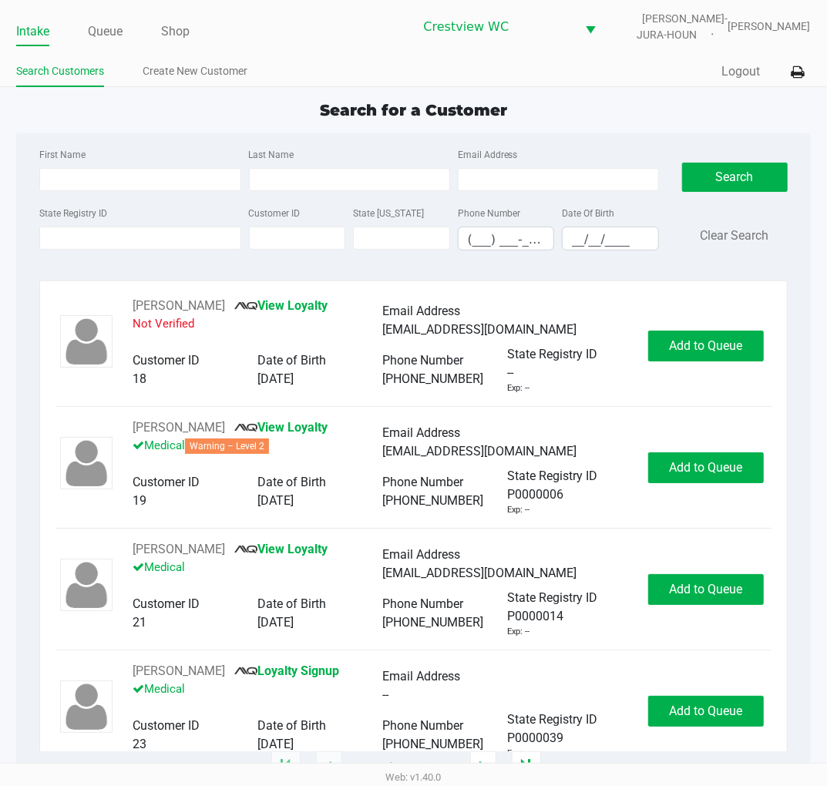 The width and height of the screenshot is (827, 786). What do you see at coordinates (535, 738) in the screenshot?
I see `span: P0000039` at bounding box center [535, 738].